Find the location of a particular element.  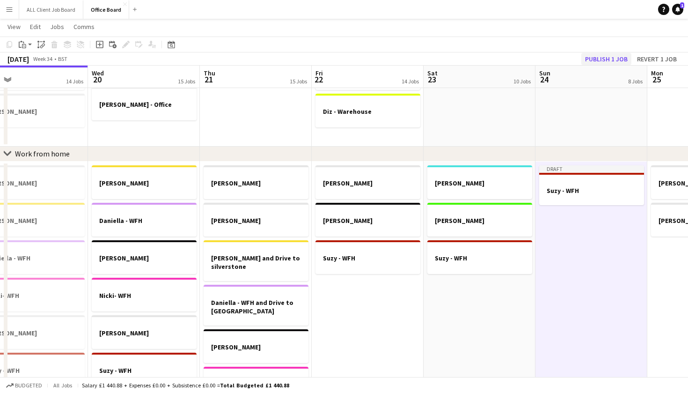

h3: Nicki- WFH is located at coordinates (144, 296).